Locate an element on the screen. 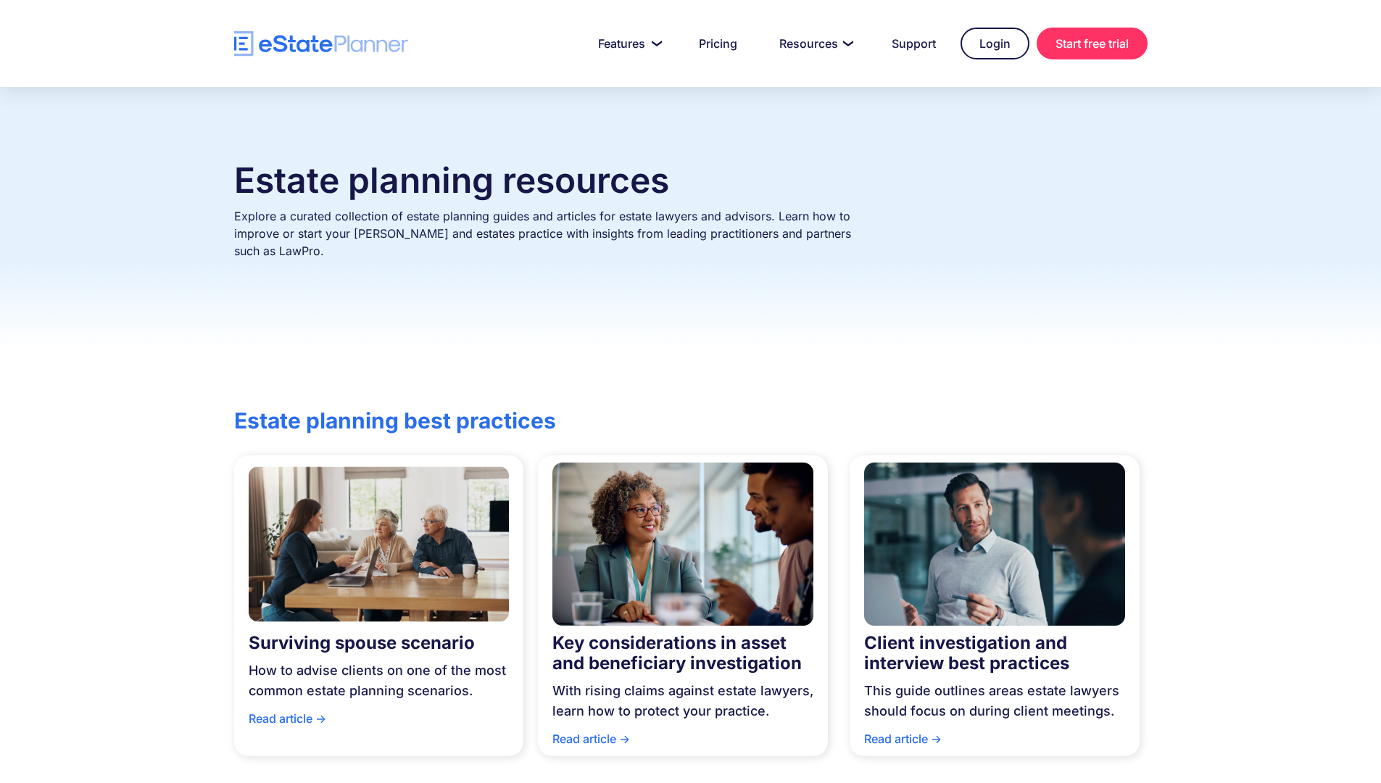 The height and width of the screenshot is (783, 1381). a: Features is located at coordinates (627, 43).